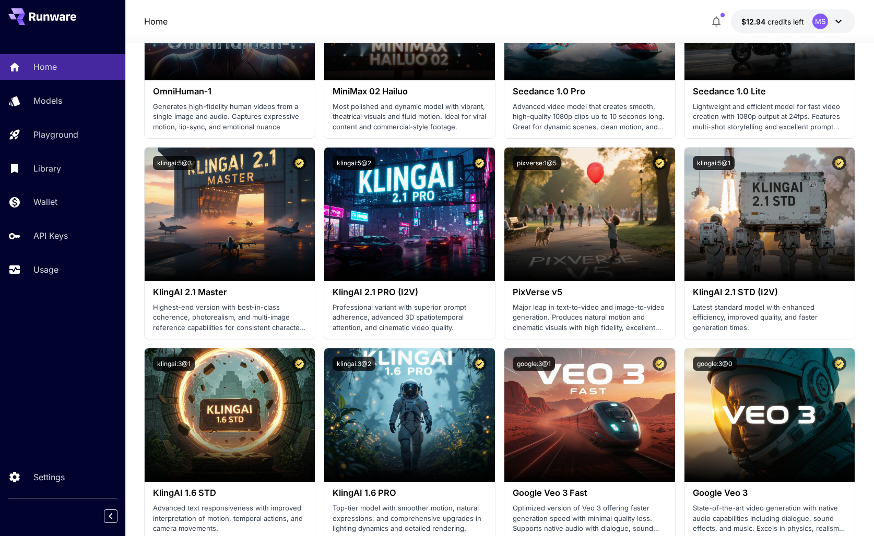 This screenshot has width=874, height=536. I want to click on button: google:3@0, so click(714, 364).